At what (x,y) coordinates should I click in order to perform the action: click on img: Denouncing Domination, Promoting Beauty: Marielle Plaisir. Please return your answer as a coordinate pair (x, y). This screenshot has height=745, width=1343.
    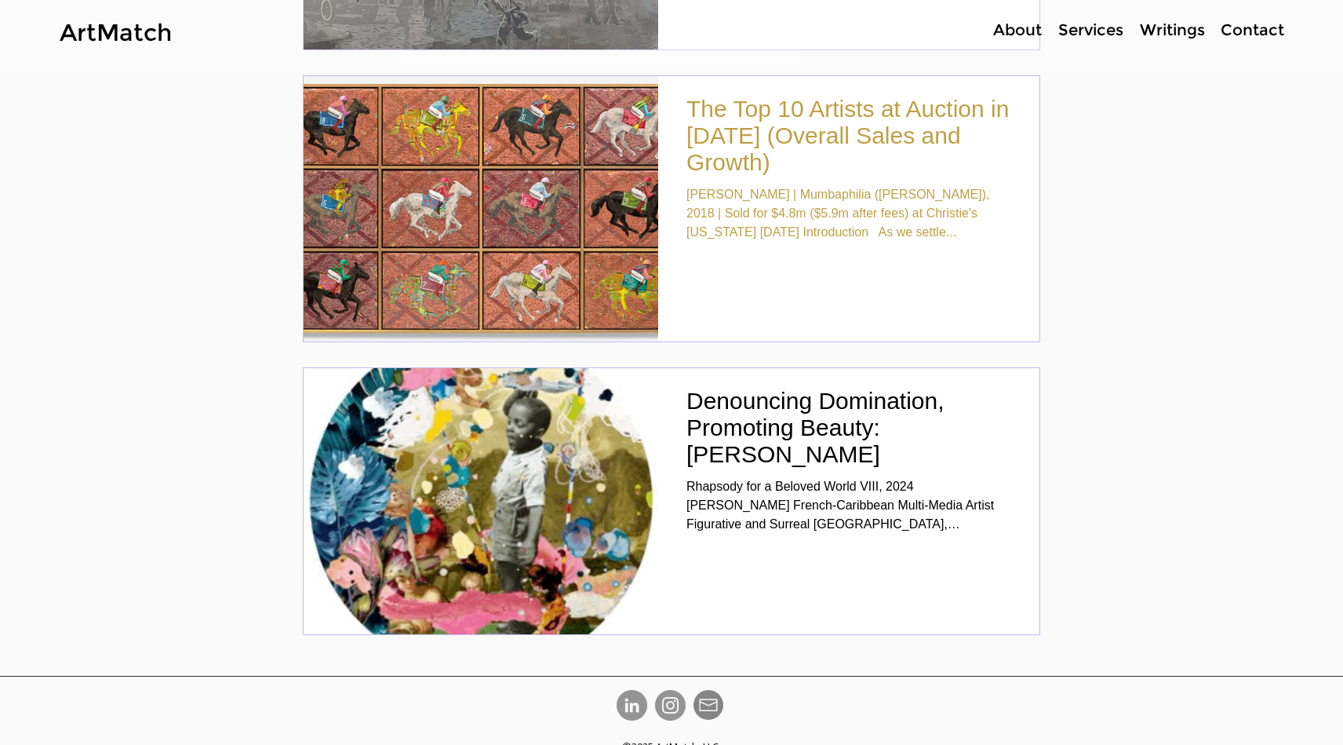
    Looking at the image, I should click on (481, 501).